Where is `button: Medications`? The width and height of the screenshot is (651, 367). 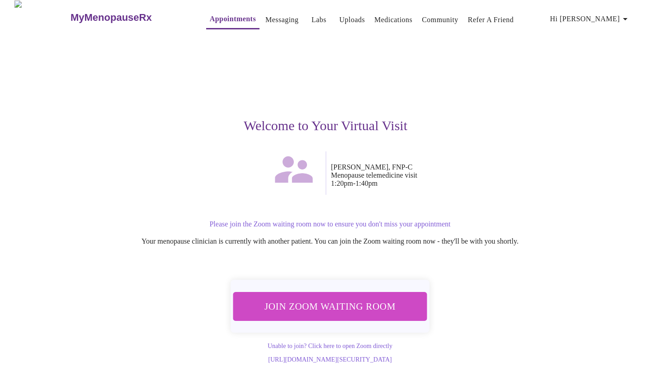 button: Medications is located at coordinates (393, 20).